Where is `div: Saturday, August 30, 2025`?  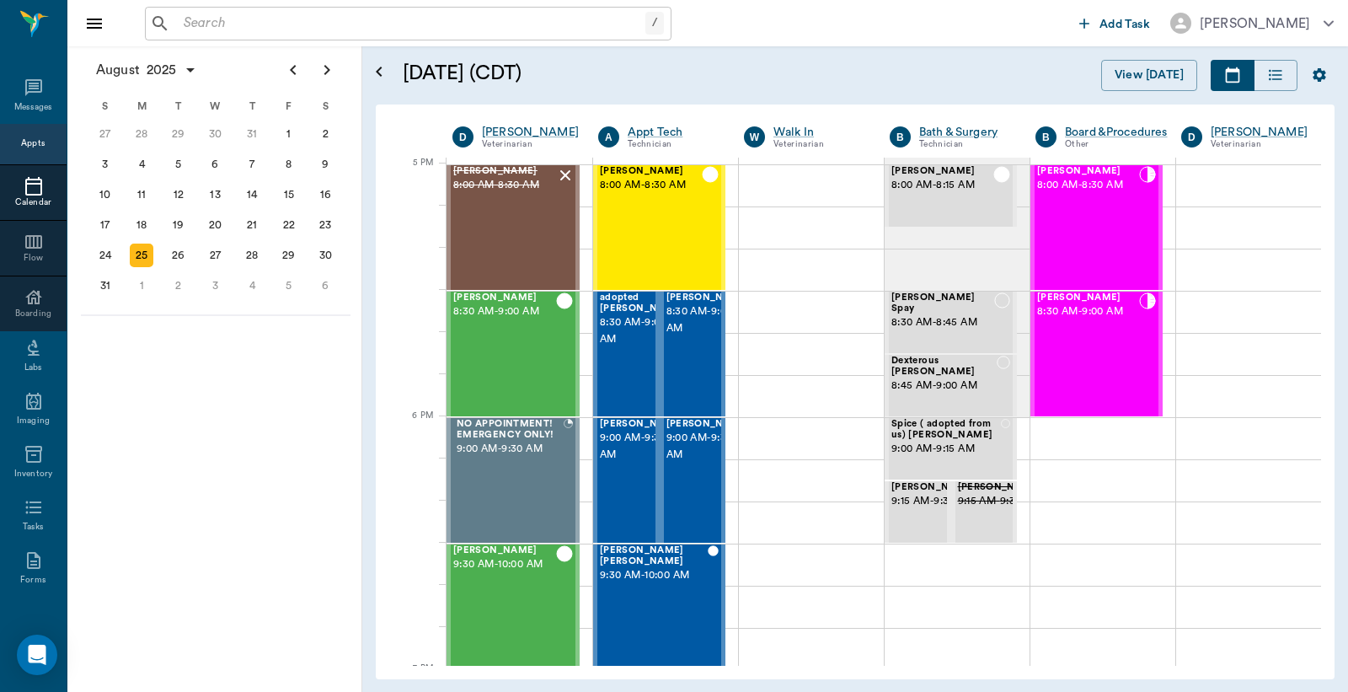 div: Saturday, August 30, 2025 is located at coordinates (325, 255).